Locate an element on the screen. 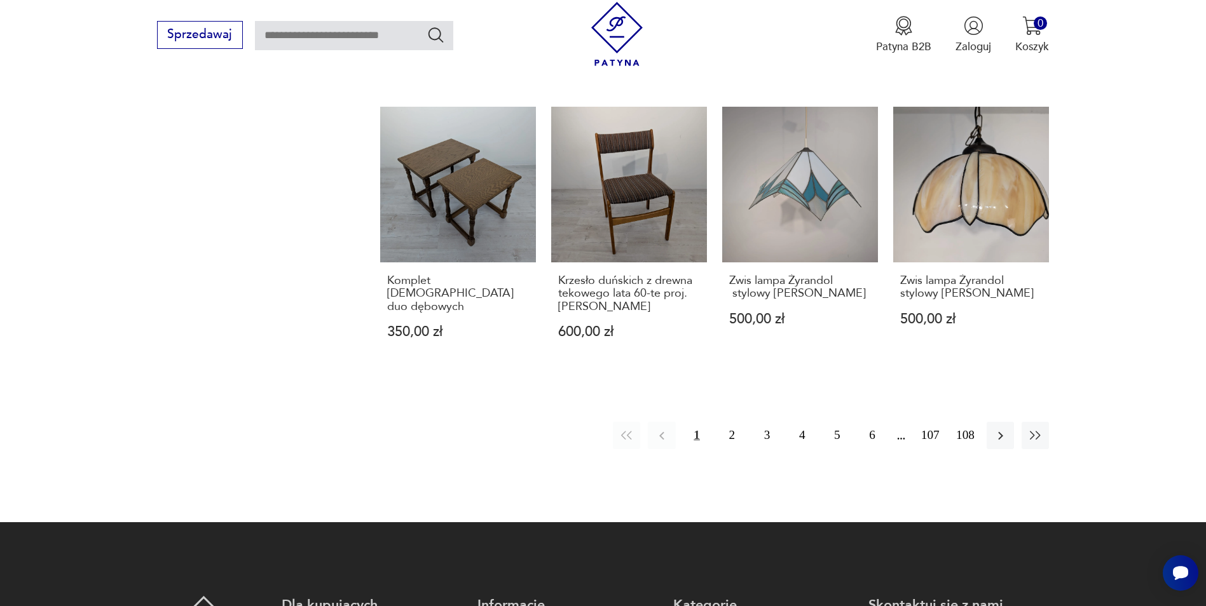 Image resolution: width=1206 pixels, height=606 pixels. button: Zaloguj is located at coordinates (973, 35).